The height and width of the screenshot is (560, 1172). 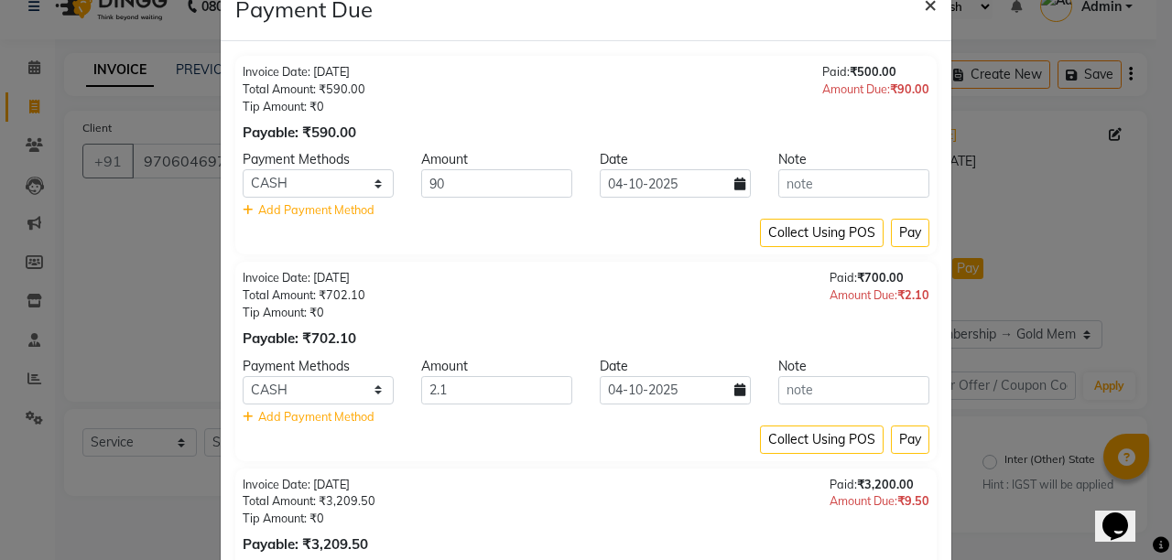 I want to click on span: ₹500.00, so click(x=873, y=71).